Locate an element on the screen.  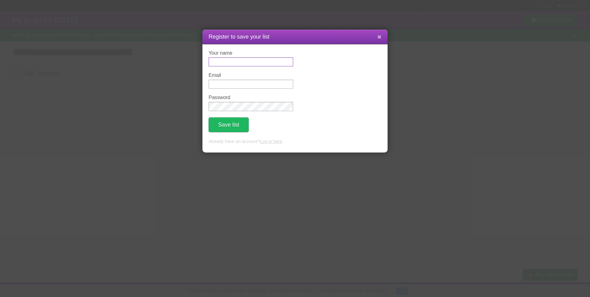
a: Log in here is located at coordinates (271, 141).